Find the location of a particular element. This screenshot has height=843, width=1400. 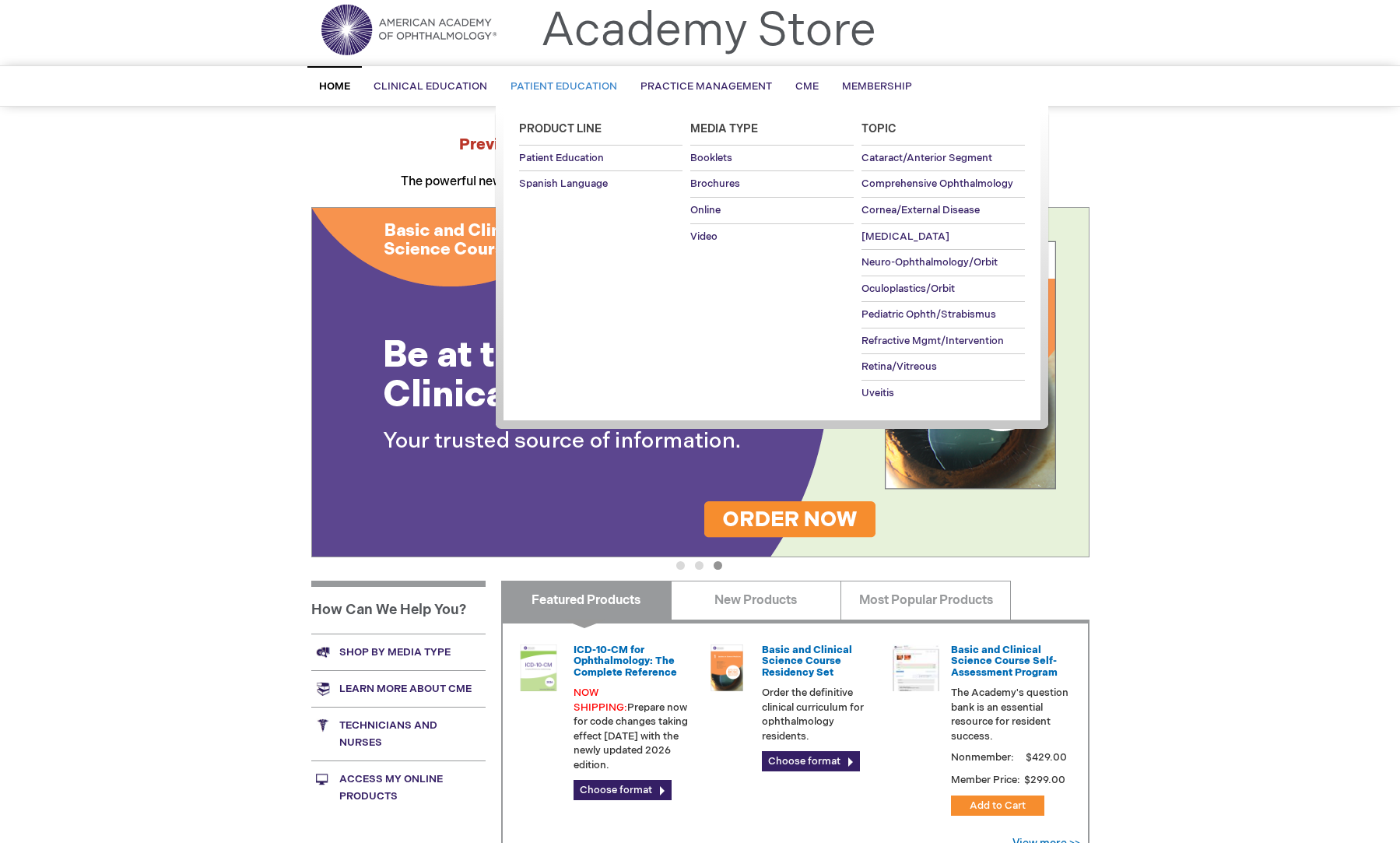

a: Technicians and nurses is located at coordinates (399, 733).